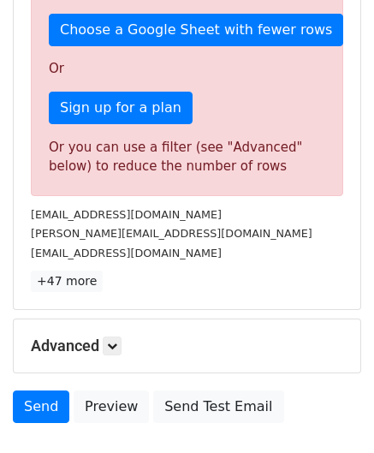 This screenshot has height=453, width=374. What do you see at coordinates (331, 412) in the screenshot?
I see `div: Chat Widget` at bounding box center [331, 412].